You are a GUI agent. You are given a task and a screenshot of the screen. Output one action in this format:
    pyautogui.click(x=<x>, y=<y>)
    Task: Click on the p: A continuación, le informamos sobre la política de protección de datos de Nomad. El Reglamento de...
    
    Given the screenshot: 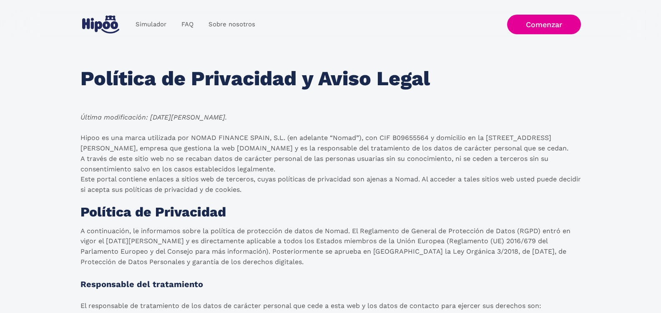 What is the action you would take?
    pyautogui.click(x=331, y=246)
    